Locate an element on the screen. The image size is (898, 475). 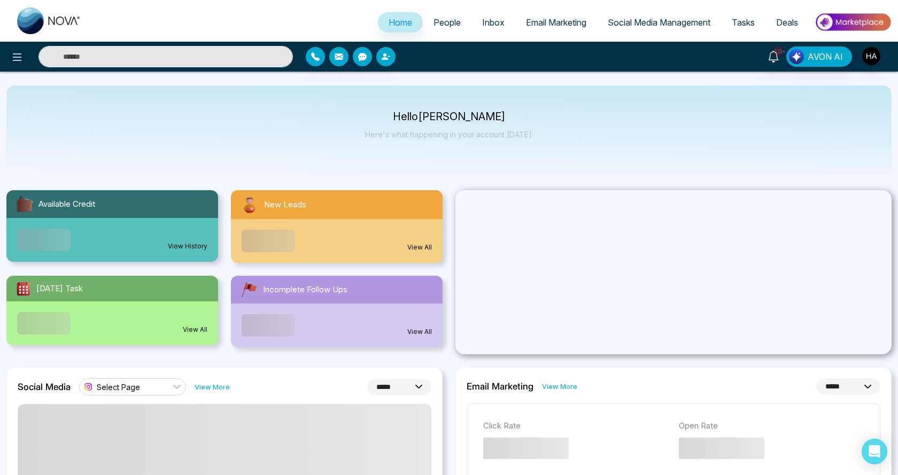
span: Available Credit is located at coordinates (67, 204).